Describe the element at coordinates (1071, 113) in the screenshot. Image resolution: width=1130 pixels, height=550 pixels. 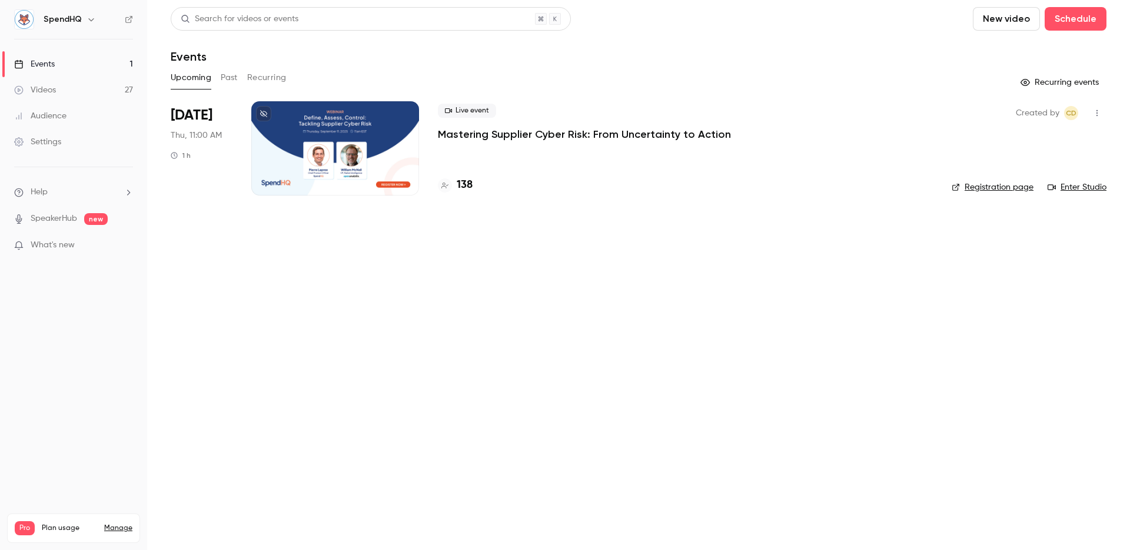
I see `span: Colin Daymude` at that location.